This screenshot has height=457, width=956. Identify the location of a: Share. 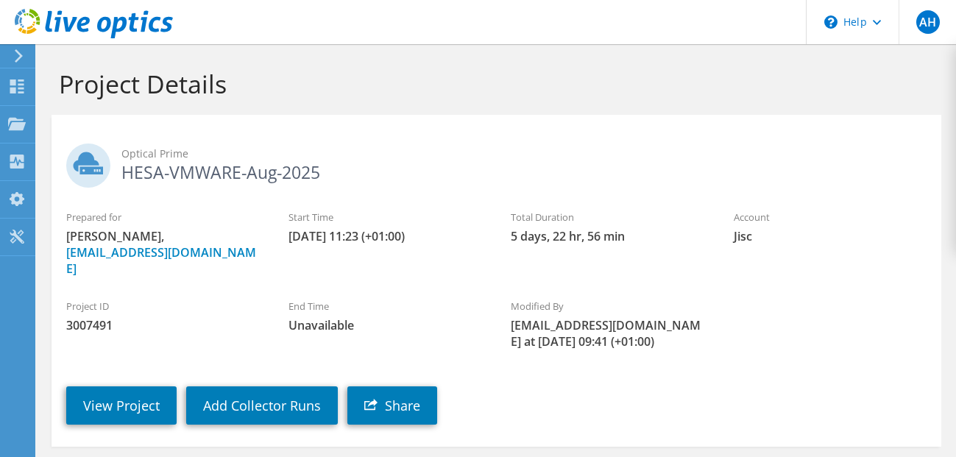
(392, 406).